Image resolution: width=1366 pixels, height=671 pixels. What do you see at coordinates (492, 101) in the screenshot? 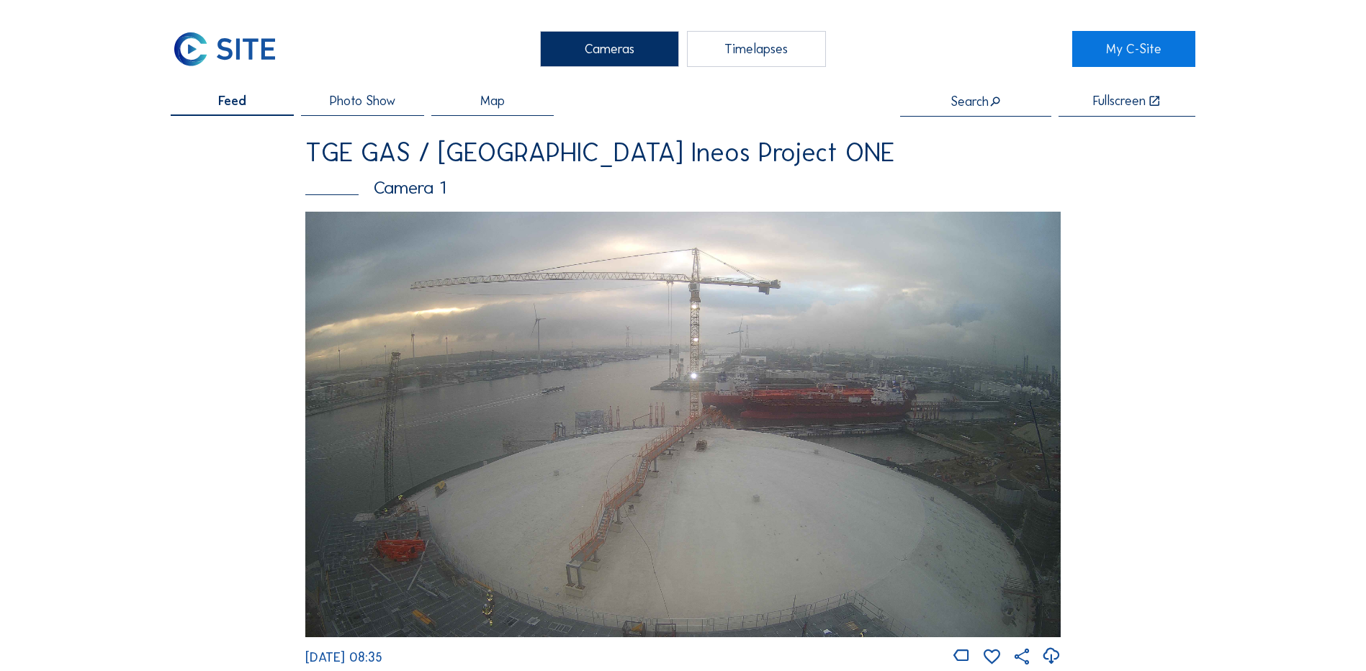
I see `span: Map` at bounding box center [492, 101].